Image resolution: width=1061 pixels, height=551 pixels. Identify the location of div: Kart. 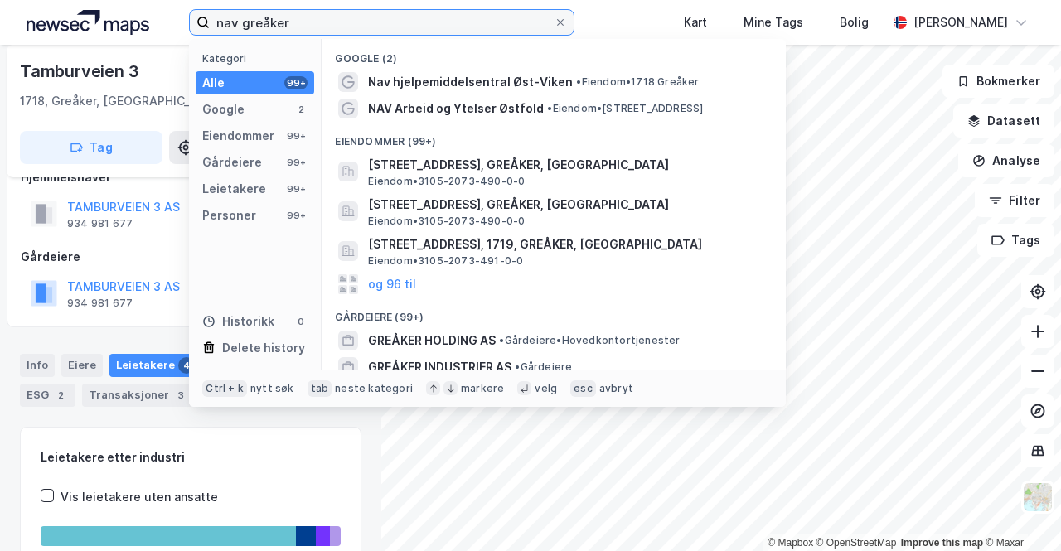
(695, 22).